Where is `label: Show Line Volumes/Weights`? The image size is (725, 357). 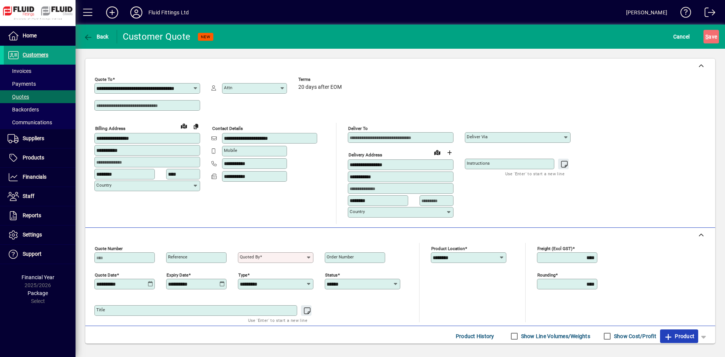
label: Show Line Volumes/Weights is located at coordinates (555, 336).